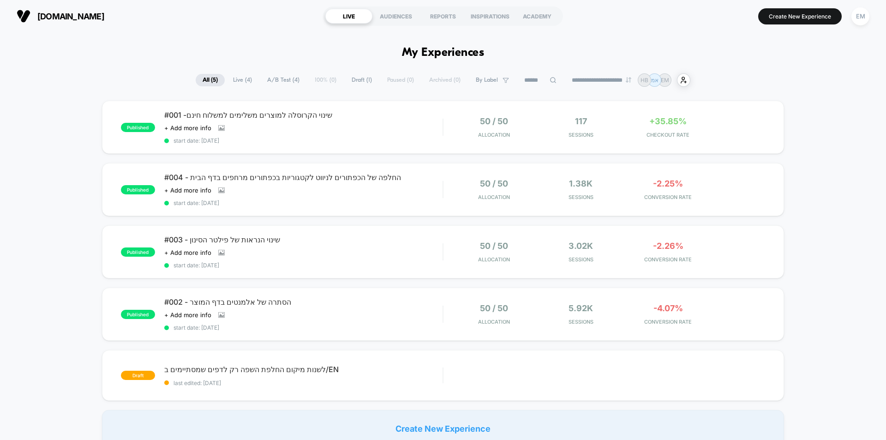  I want to click on div: AUDIENCES, so click(396, 16).